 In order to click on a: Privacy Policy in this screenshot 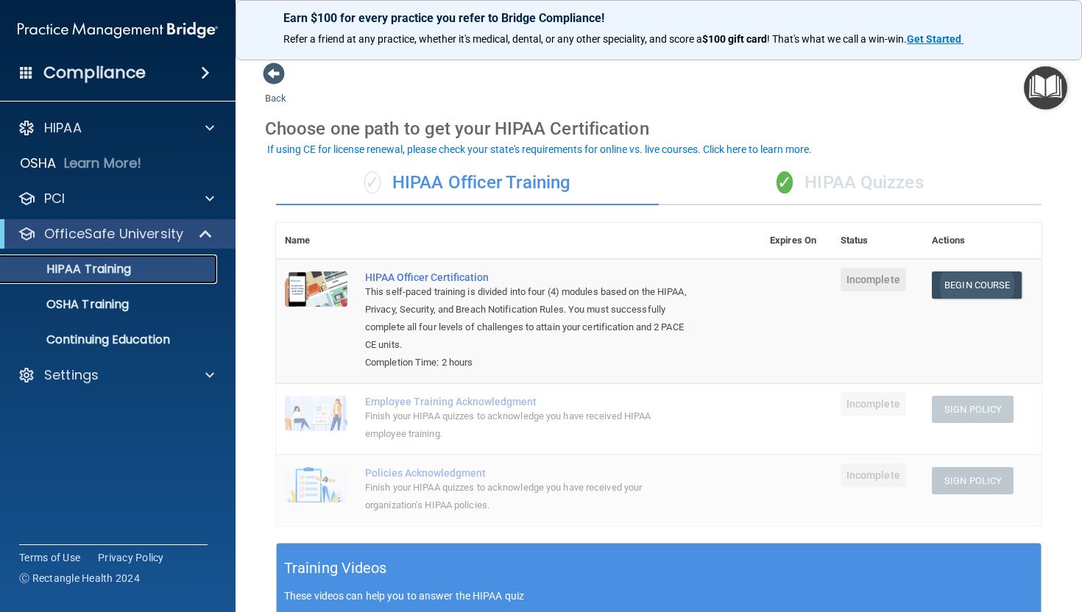, I will do `click(131, 558)`.